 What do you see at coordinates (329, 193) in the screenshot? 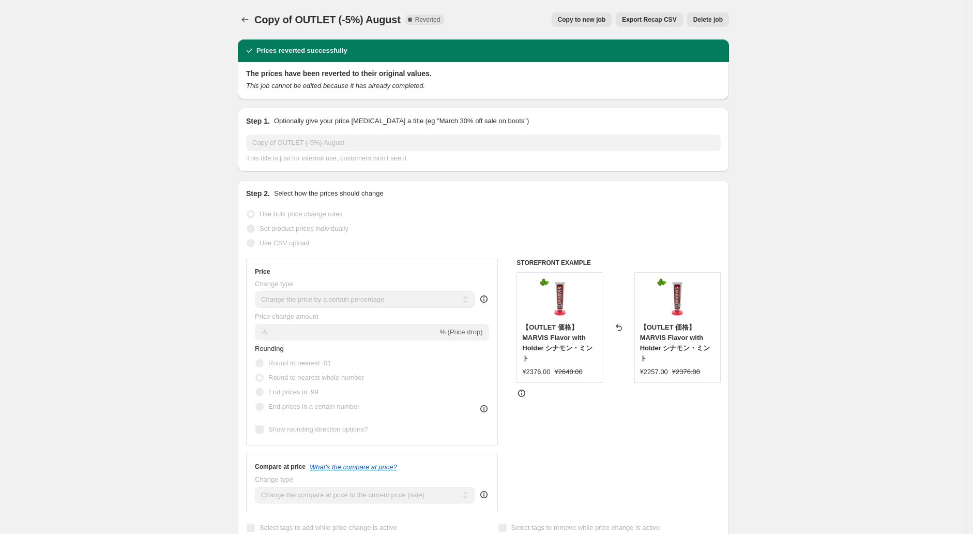
I see `p: Select how the prices should change` at bounding box center [329, 193].